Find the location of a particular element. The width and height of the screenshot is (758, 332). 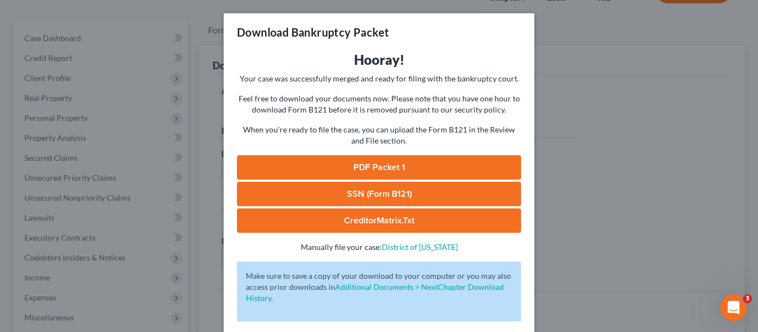

p: Manually file your case: is located at coordinates (379, 247).